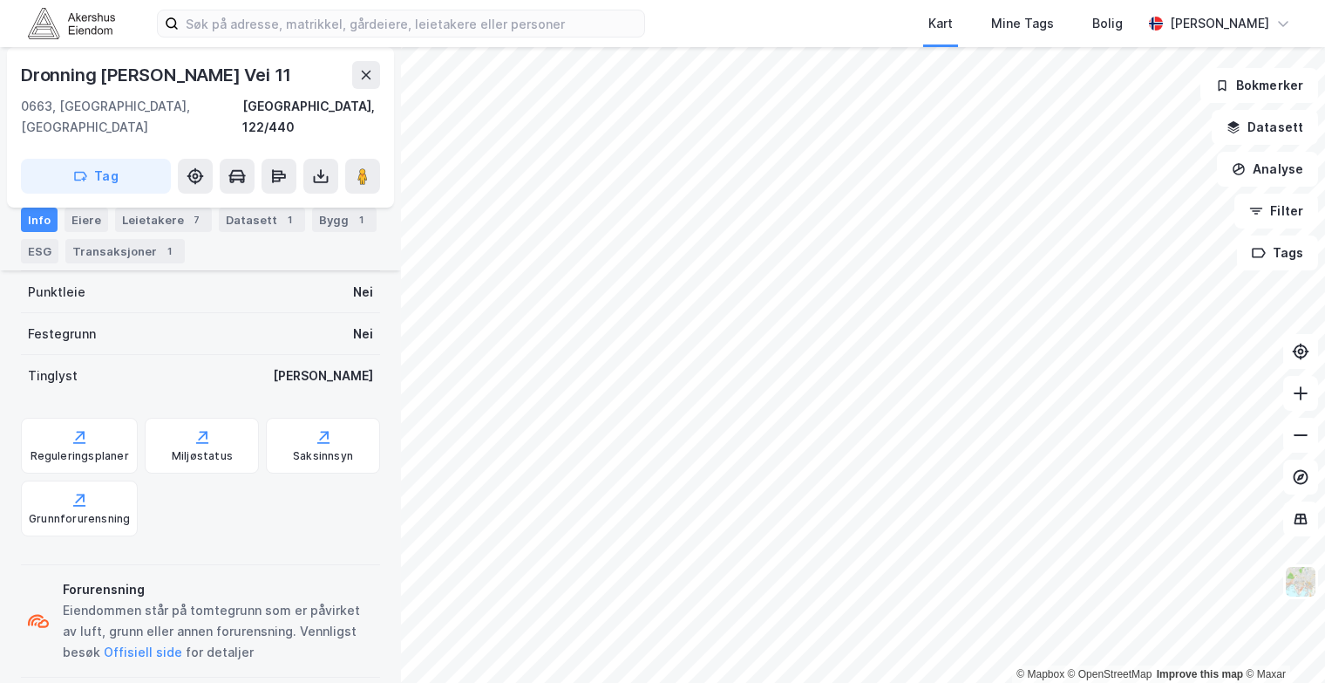  What do you see at coordinates (71, 23) in the screenshot?
I see `img: akershus-eiendom-logo.9091f326c980b4bce74ccdd9f866810c.svg` at bounding box center [71, 23].